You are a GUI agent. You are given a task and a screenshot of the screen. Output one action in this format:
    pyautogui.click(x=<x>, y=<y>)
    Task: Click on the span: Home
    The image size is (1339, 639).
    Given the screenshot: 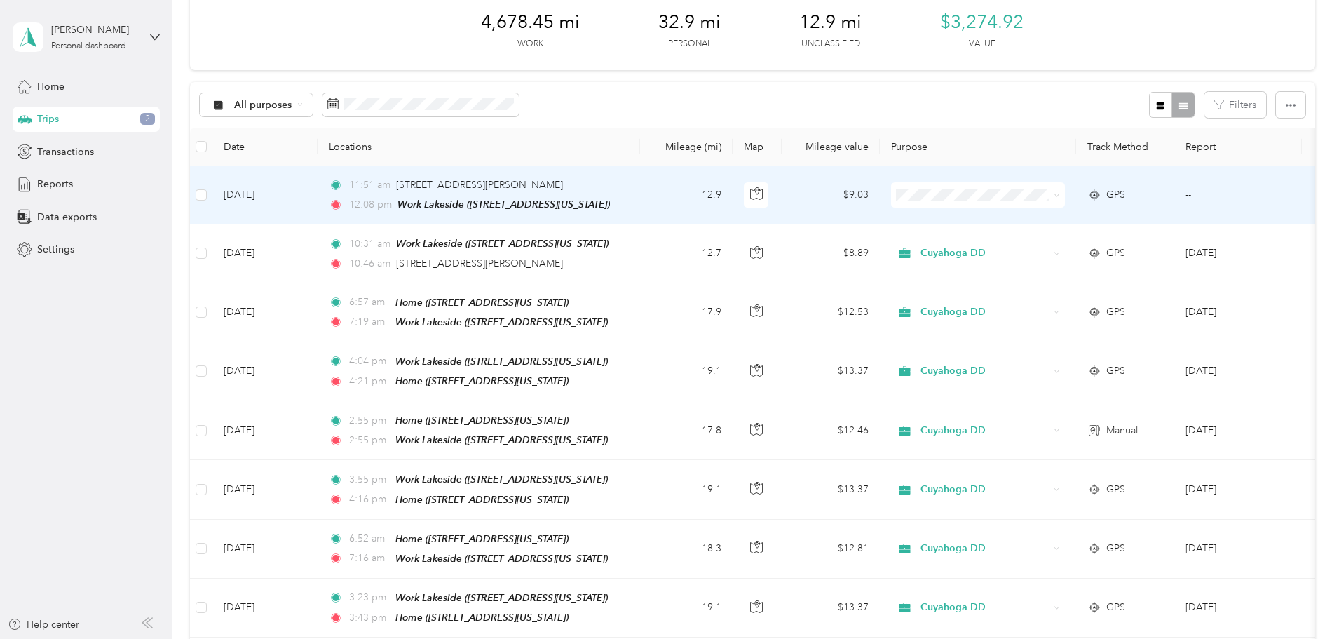 What is the action you would take?
    pyautogui.click(x=50, y=86)
    